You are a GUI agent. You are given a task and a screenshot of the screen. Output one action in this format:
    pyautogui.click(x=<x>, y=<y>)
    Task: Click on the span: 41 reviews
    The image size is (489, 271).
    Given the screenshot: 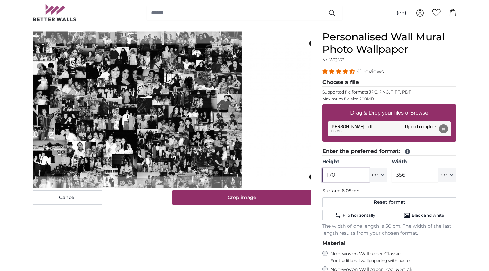 What is the action you would take?
    pyautogui.click(x=370, y=71)
    